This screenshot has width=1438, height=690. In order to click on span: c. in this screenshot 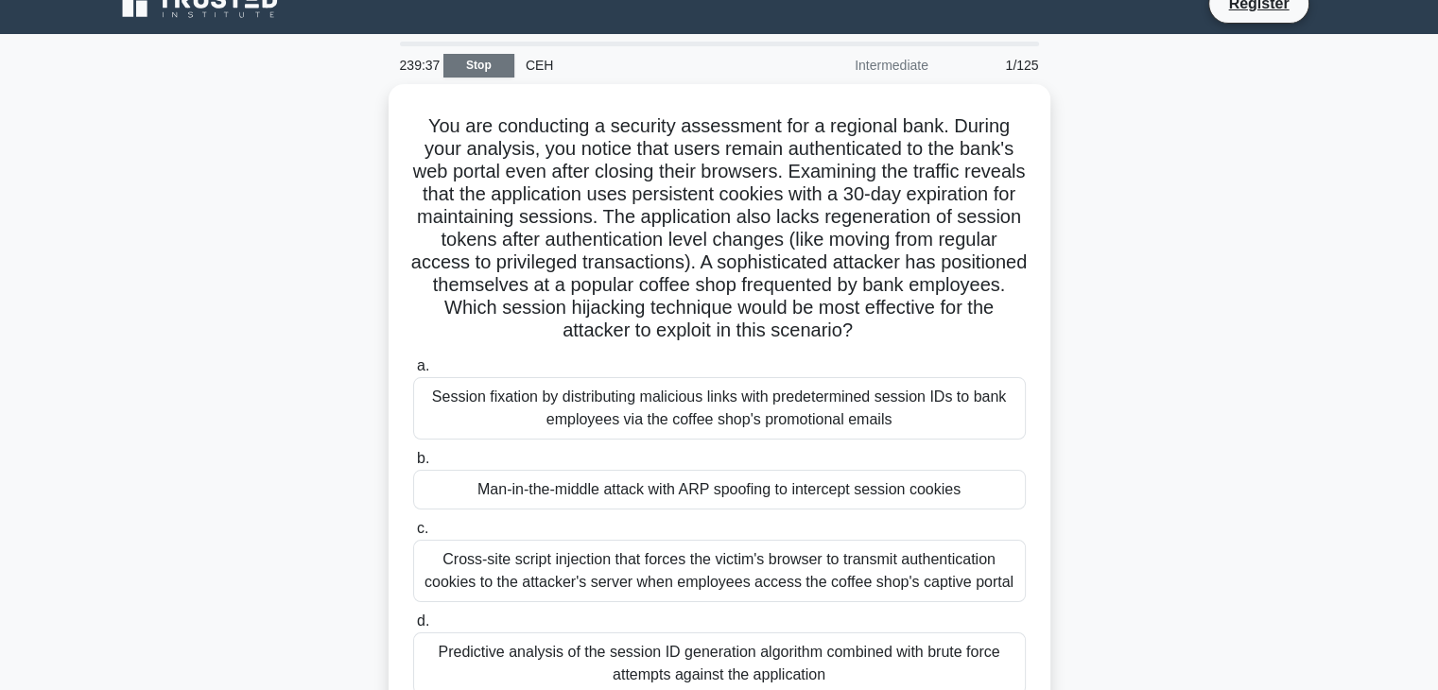, I will do `click(422, 527)`.